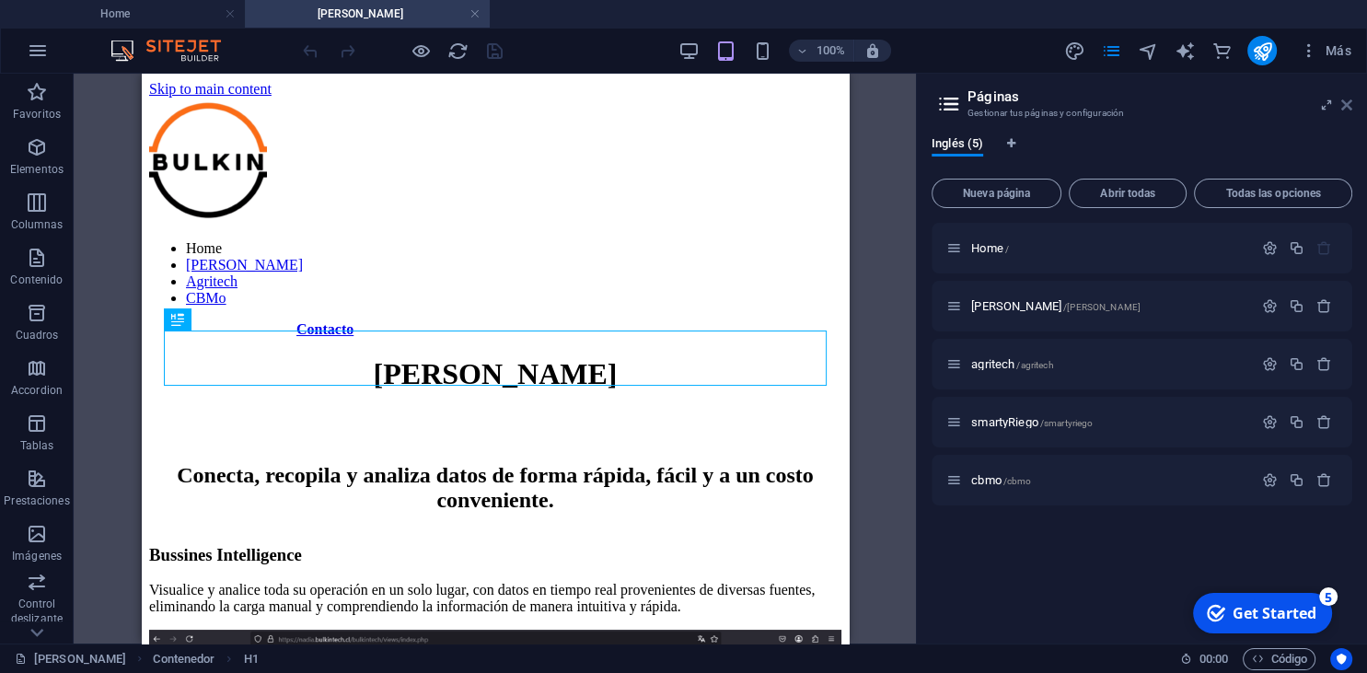 The width and height of the screenshot is (1367, 673). What do you see at coordinates (36, 501) in the screenshot?
I see `p: Prestaciones` at bounding box center [36, 501].